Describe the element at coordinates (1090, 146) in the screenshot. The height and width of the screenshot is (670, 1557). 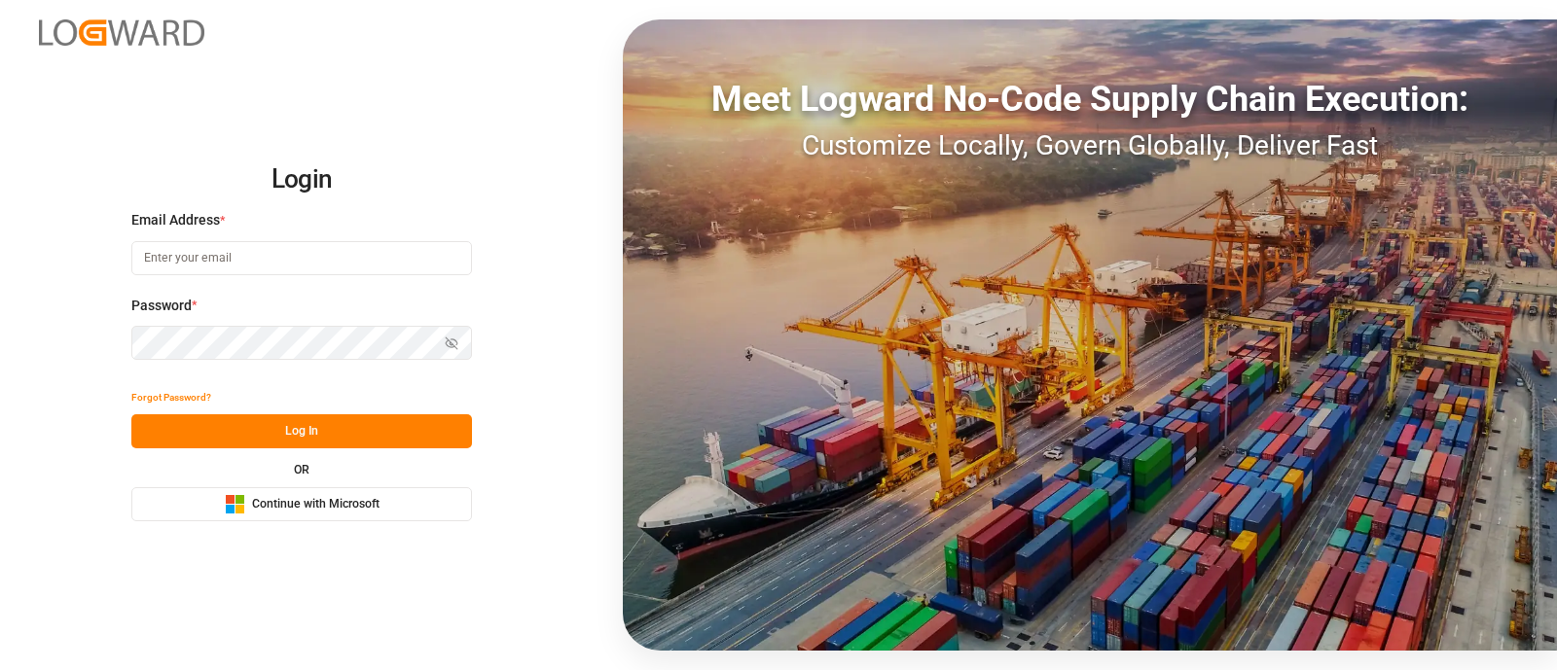
I see `div: Customize Locally, Govern Globally, Deliver Fast` at that location.